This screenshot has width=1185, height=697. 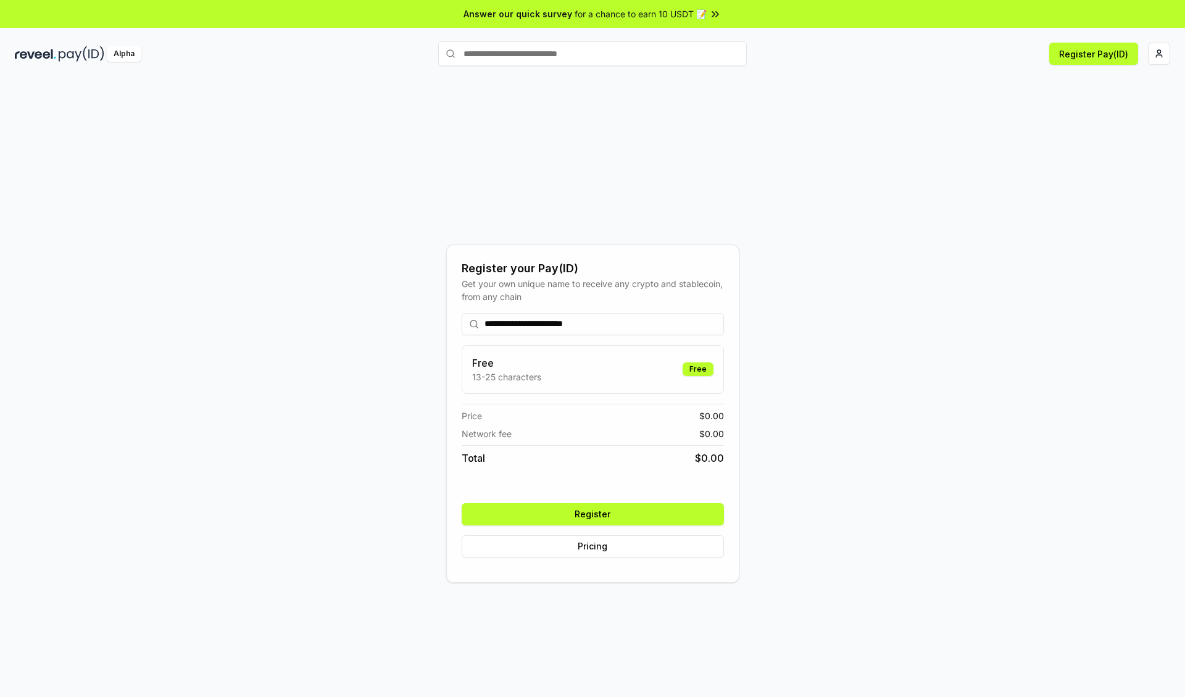 I want to click on img: pay_id, so click(x=81, y=54).